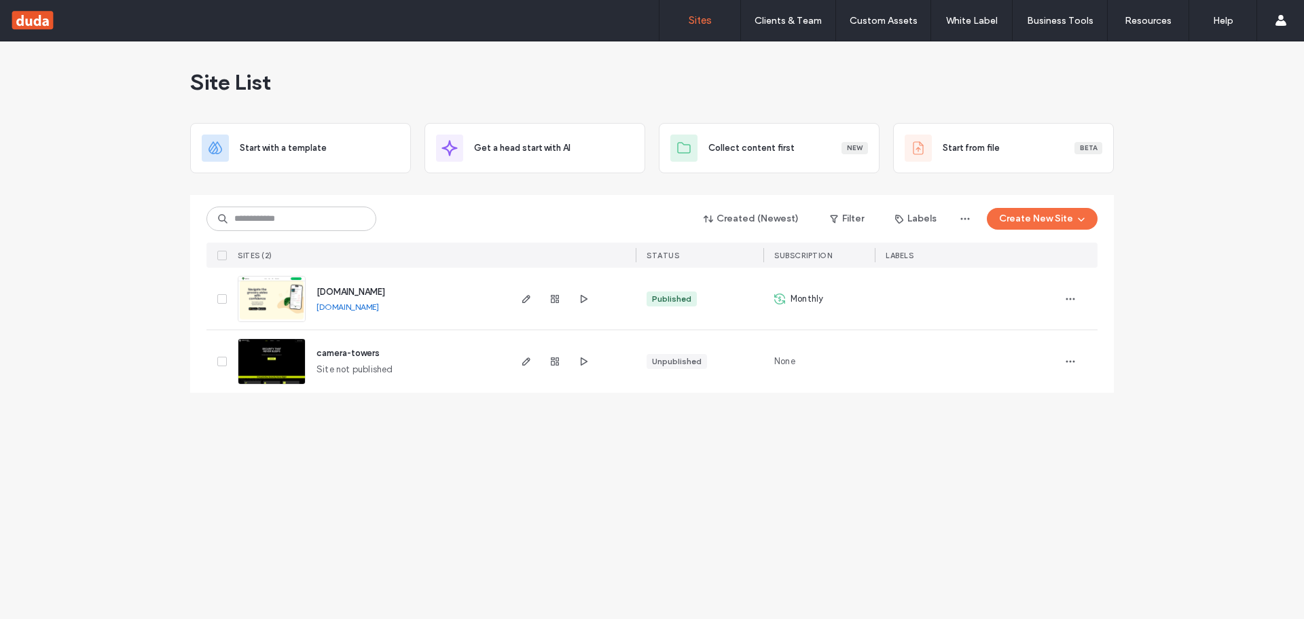 Image resolution: width=1304 pixels, height=619 pixels. What do you see at coordinates (785, 361) in the screenshot?
I see `span: None` at bounding box center [785, 361].